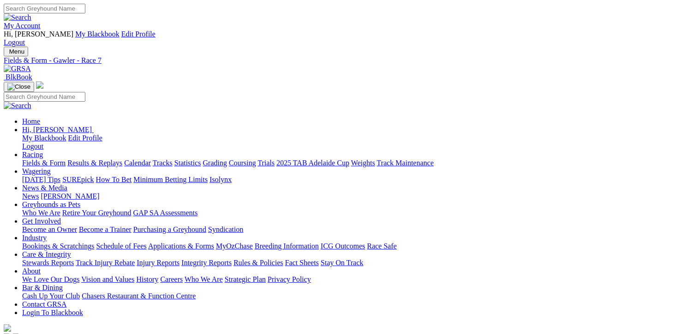 This screenshot has width=698, height=334. What do you see at coordinates (382, 246) in the screenshot?
I see `a: Race Safe` at bounding box center [382, 246].